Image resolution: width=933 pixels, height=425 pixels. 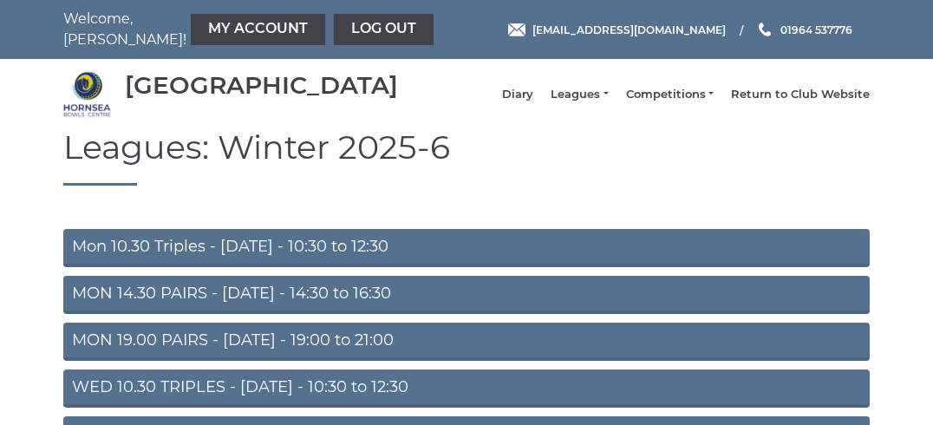 I want to click on a: Log out, so click(x=383, y=29).